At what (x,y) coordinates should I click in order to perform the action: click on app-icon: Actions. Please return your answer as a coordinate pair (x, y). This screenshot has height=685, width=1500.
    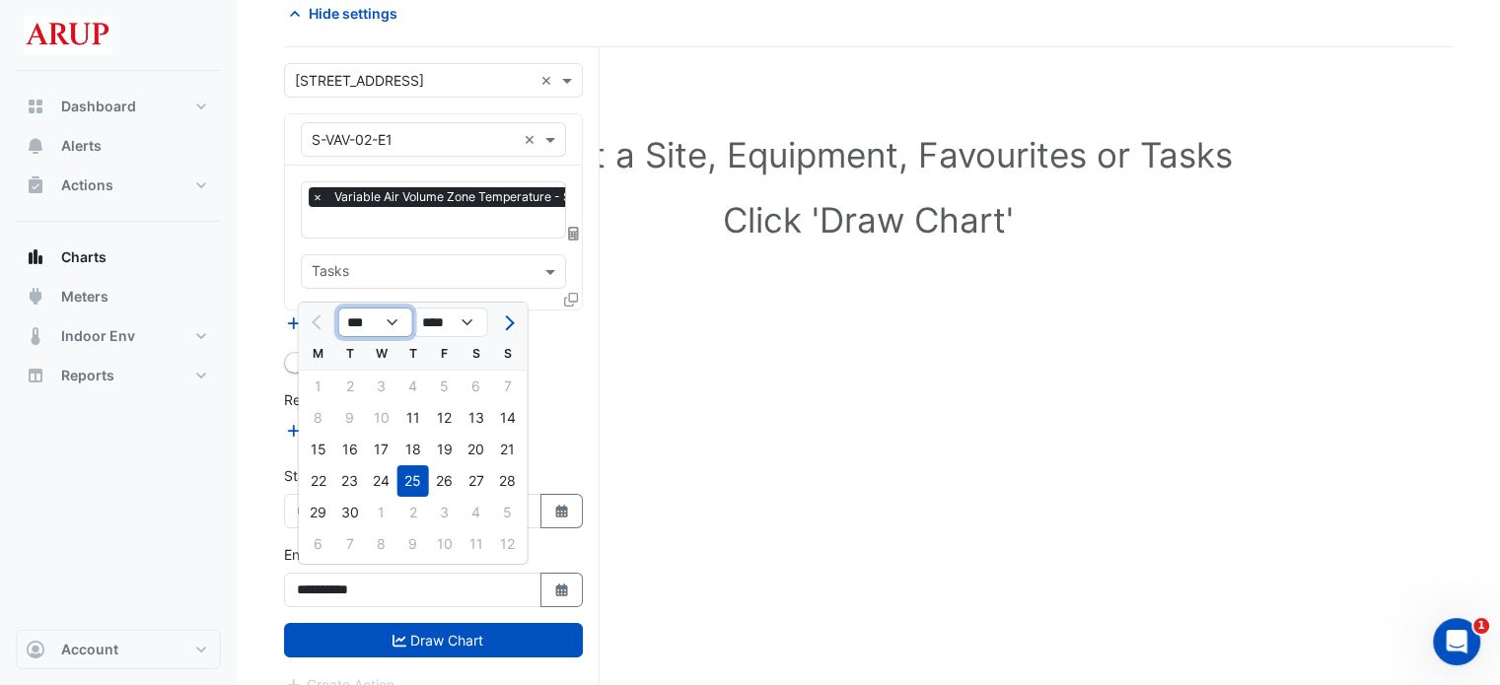
    Looking at the image, I should click on (36, 185).